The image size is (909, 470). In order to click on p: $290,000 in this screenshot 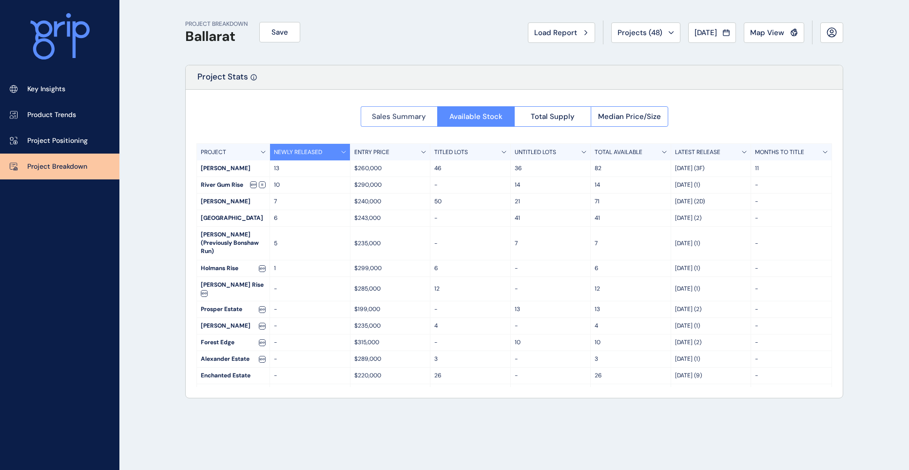, I will do `click(391, 185)`.